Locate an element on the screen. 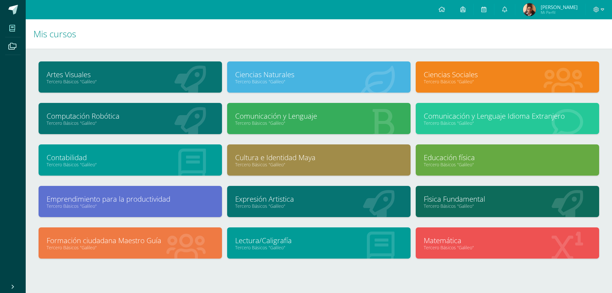 The width and height of the screenshot is (612, 293). a: Lectura/Caligrafía is located at coordinates (319, 240).